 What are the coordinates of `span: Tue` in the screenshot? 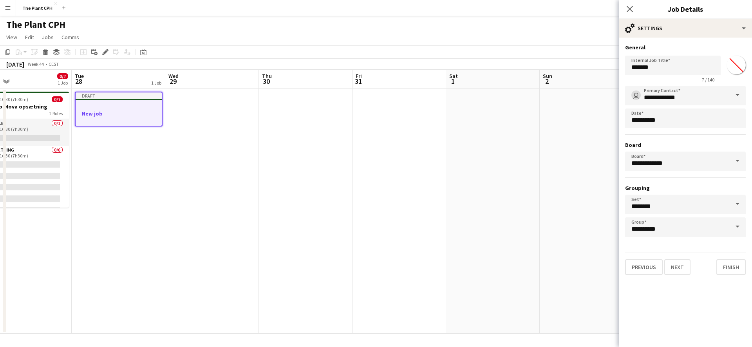 It's located at (79, 76).